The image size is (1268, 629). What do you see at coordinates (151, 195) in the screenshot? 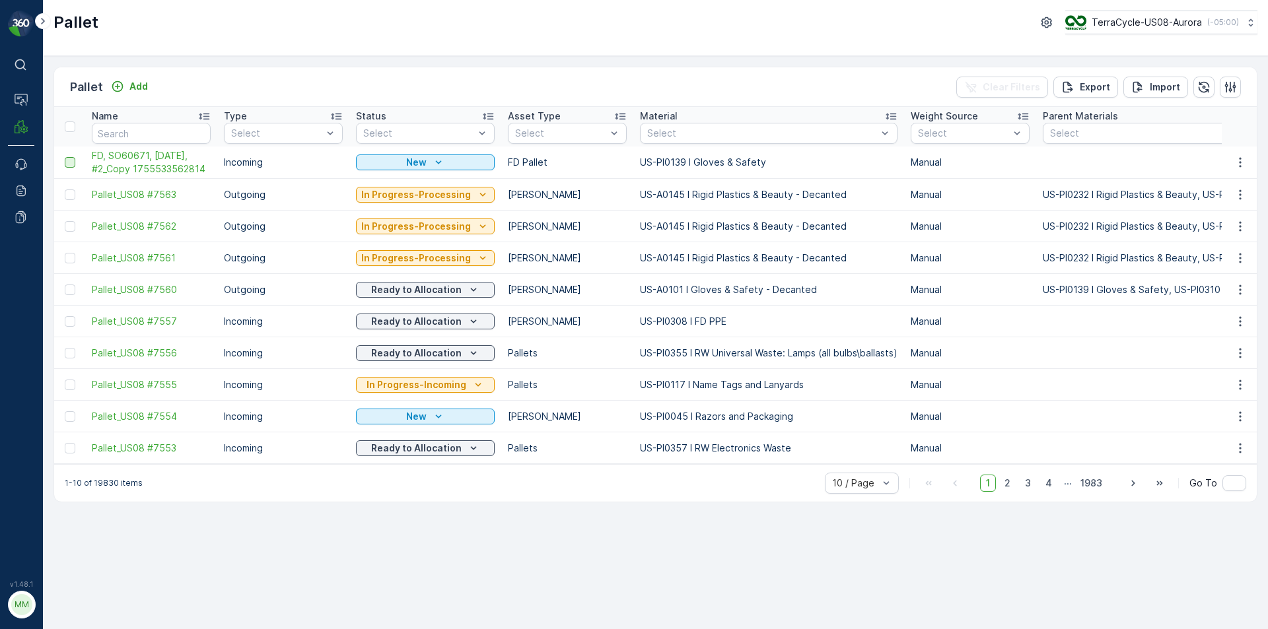
I see `span: Pallet_US08 #7563` at bounding box center [151, 195].